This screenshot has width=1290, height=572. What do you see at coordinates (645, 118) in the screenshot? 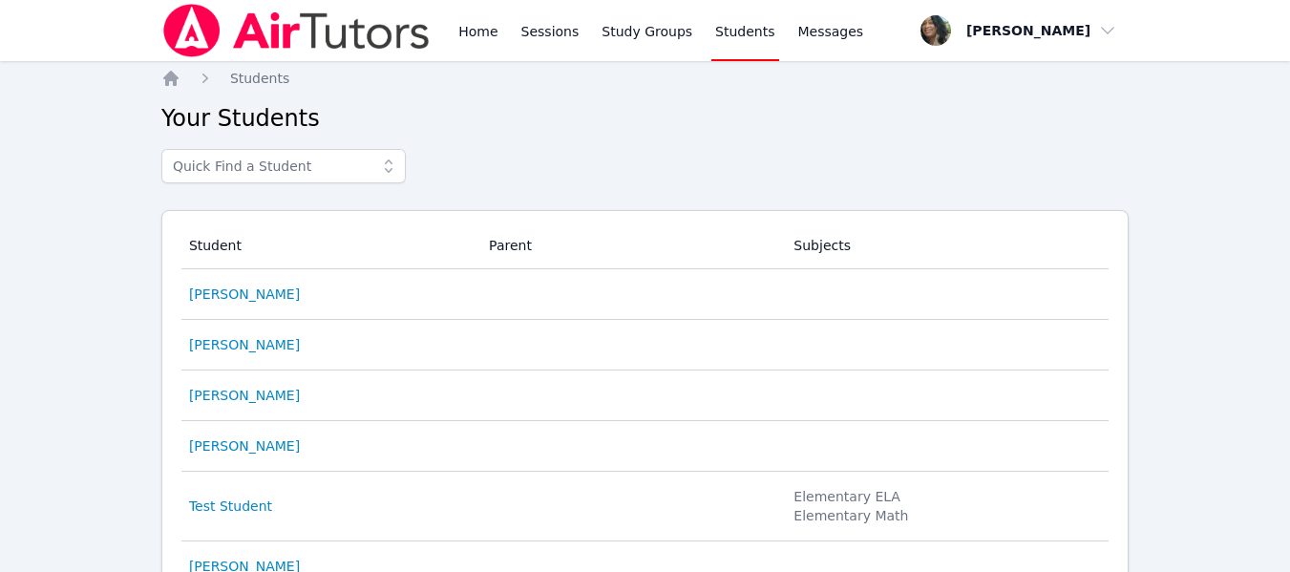
I see `h2: Your Students` at bounding box center [645, 118].